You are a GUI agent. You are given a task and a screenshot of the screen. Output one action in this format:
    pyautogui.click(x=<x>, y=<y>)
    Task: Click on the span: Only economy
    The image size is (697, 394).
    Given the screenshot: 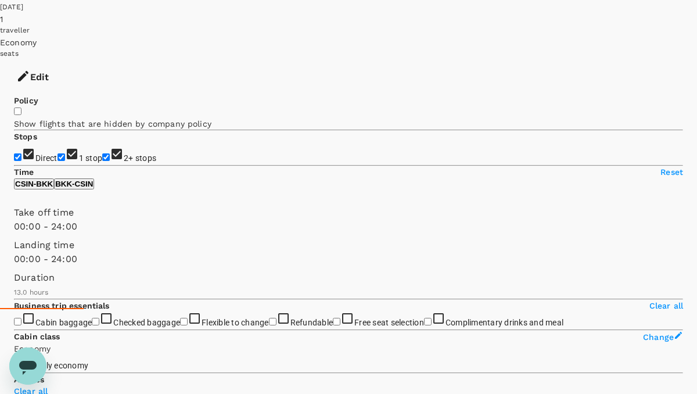 What is the action you would take?
    pyautogui.click(x=62, y=365)
    